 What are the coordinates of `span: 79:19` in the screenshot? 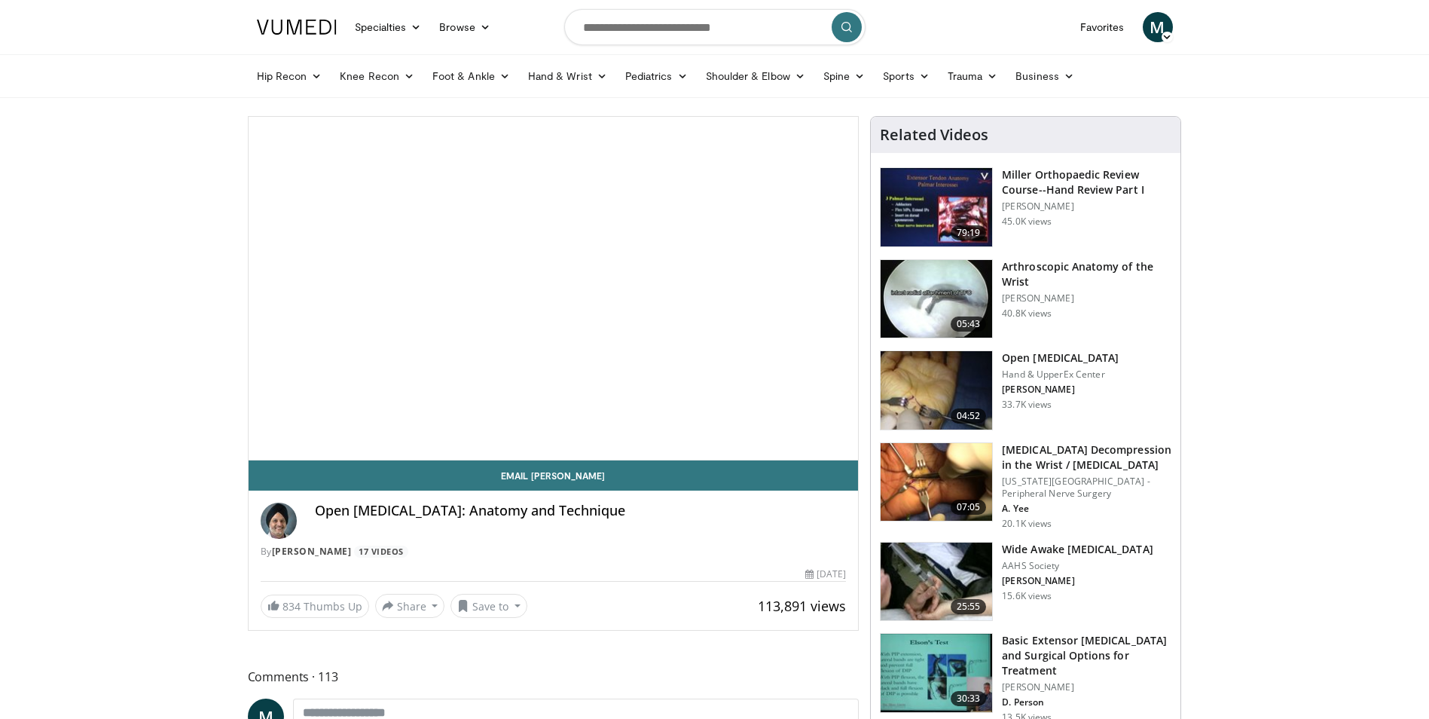 It's located at (969, 233).